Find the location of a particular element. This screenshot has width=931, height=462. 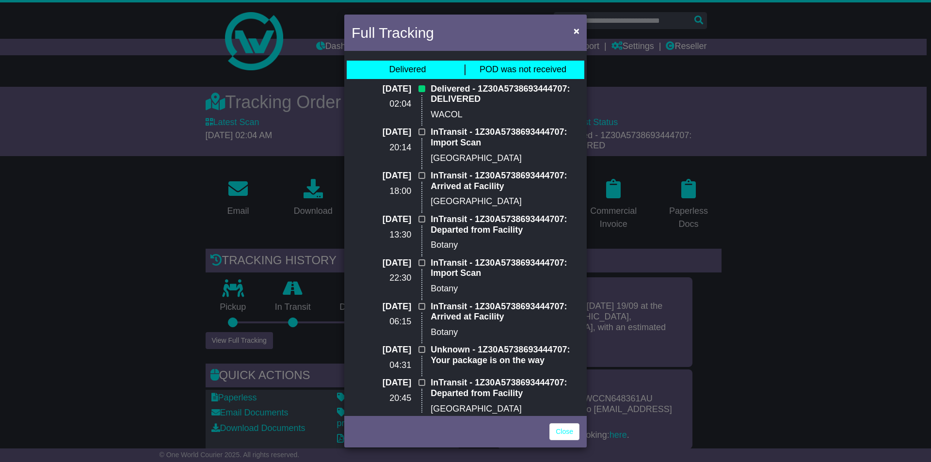

p: 18:00 is located at coordinates (381, 192).